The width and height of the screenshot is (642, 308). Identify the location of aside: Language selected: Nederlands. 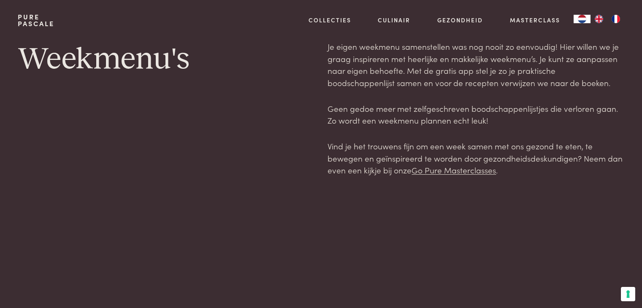
(599, 19).